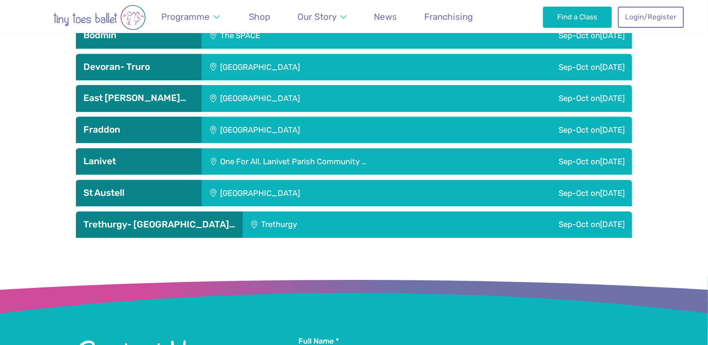  What do you see at coordinates (139, 35) in the screenshot?
I see `h3: Bodmin` at bounding box center [139, 35].